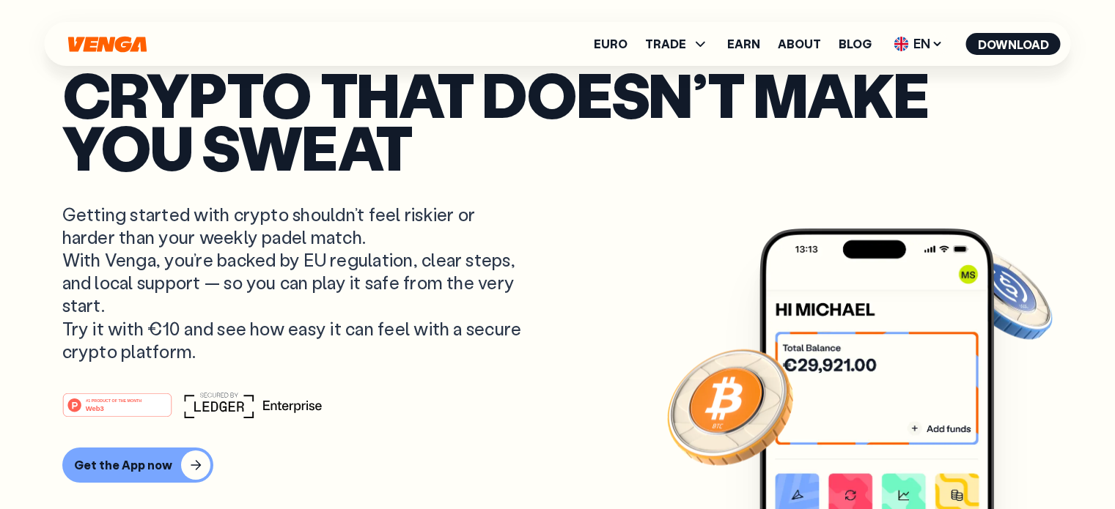  Describe the element at coordinates (138, 465) in the screenshot. I see `button: Get the App now` at that location.